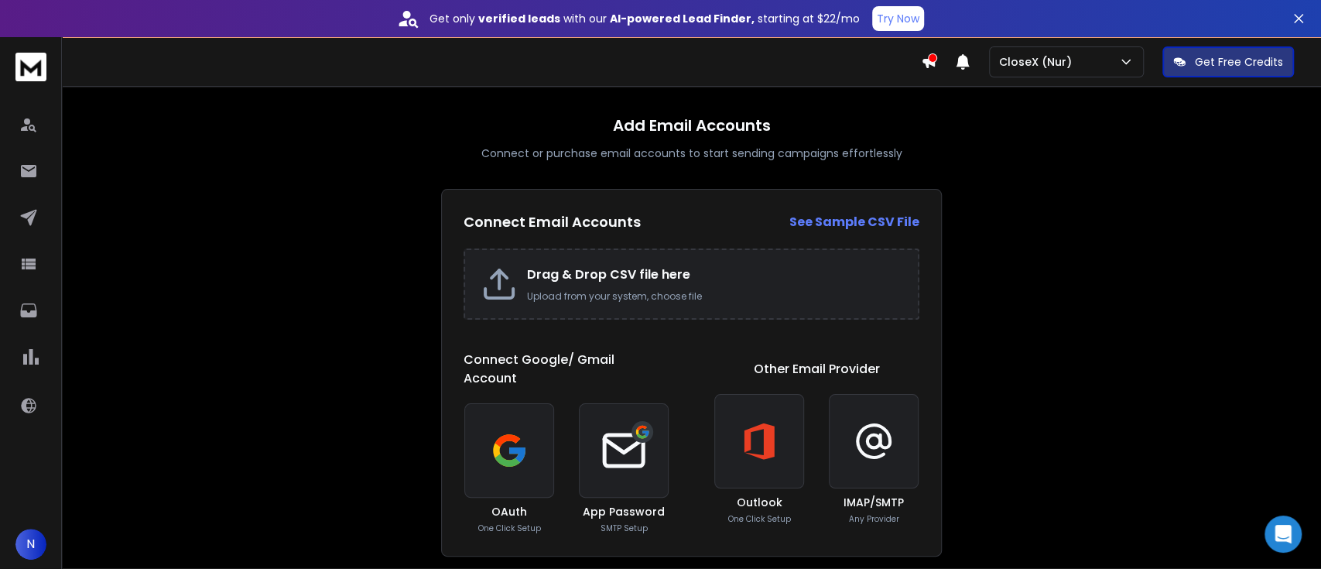 The width and height of the screenshot is (1321, 569). I want to click on img: logo, so click(31, 67).